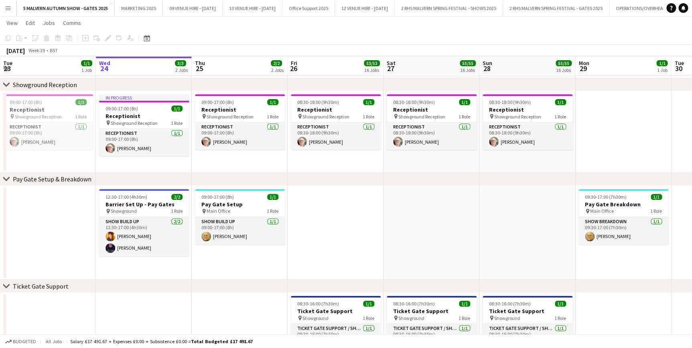  Describe the element at coordinates (240, 122) in the screenshot. I see `app-job-card: 09:00-17:00 (8h)1/1Receptionist Showground Reception1 RoleReceptionist1/109:00-17:00 (8h)[PERSON_...` at that location.